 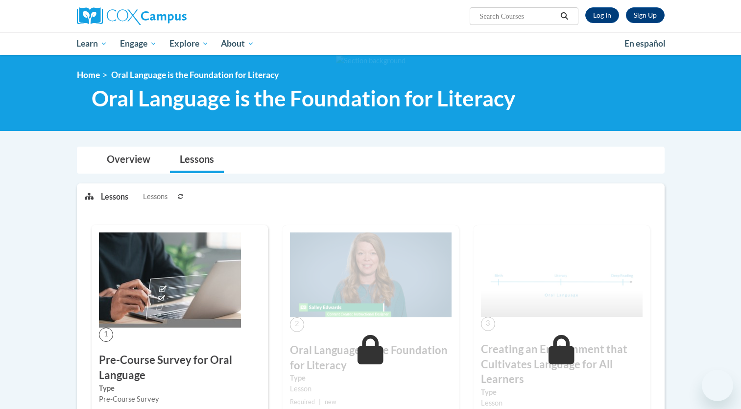 What do you see at coordinates (645, 44) in the screenshot?
I see `a: En español` at bounding box center [645, 44].